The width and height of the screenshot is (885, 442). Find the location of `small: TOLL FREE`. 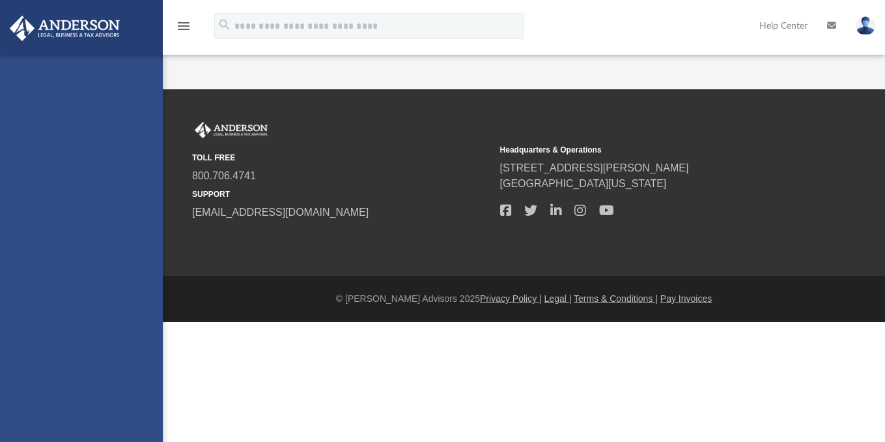

small: TOLL FREE is located at coordinates (341, 158).